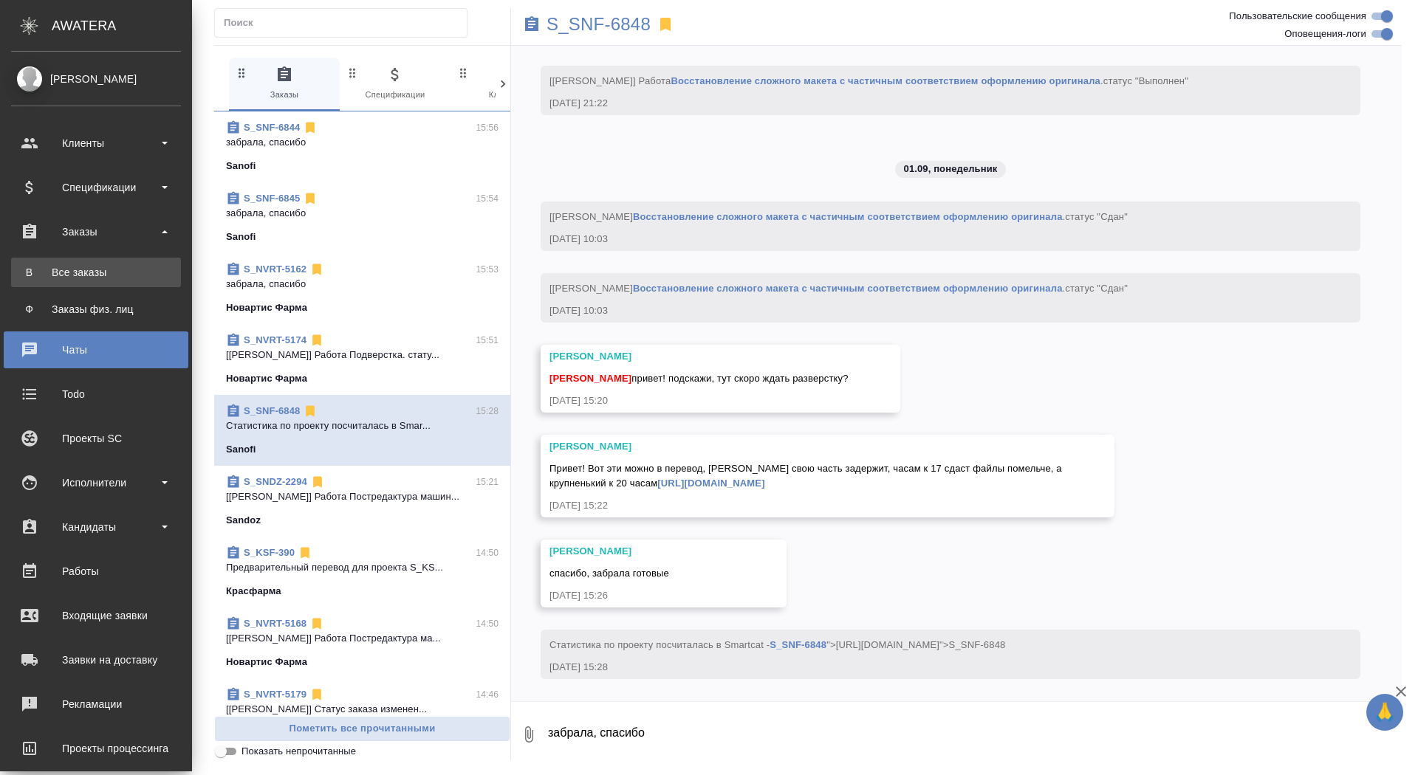 This screenshot has width=1418, height=775. I want to click on a: Проекты SC, so click(96, 439).